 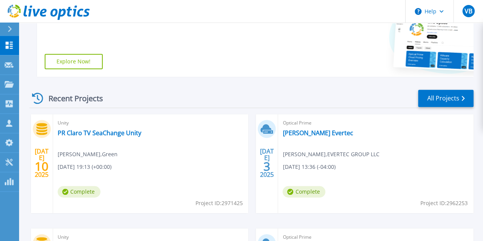 What do you see at coordinates (151, 123) in the screenshot?
I see `span: Unity` at bounding box center [151, 123].